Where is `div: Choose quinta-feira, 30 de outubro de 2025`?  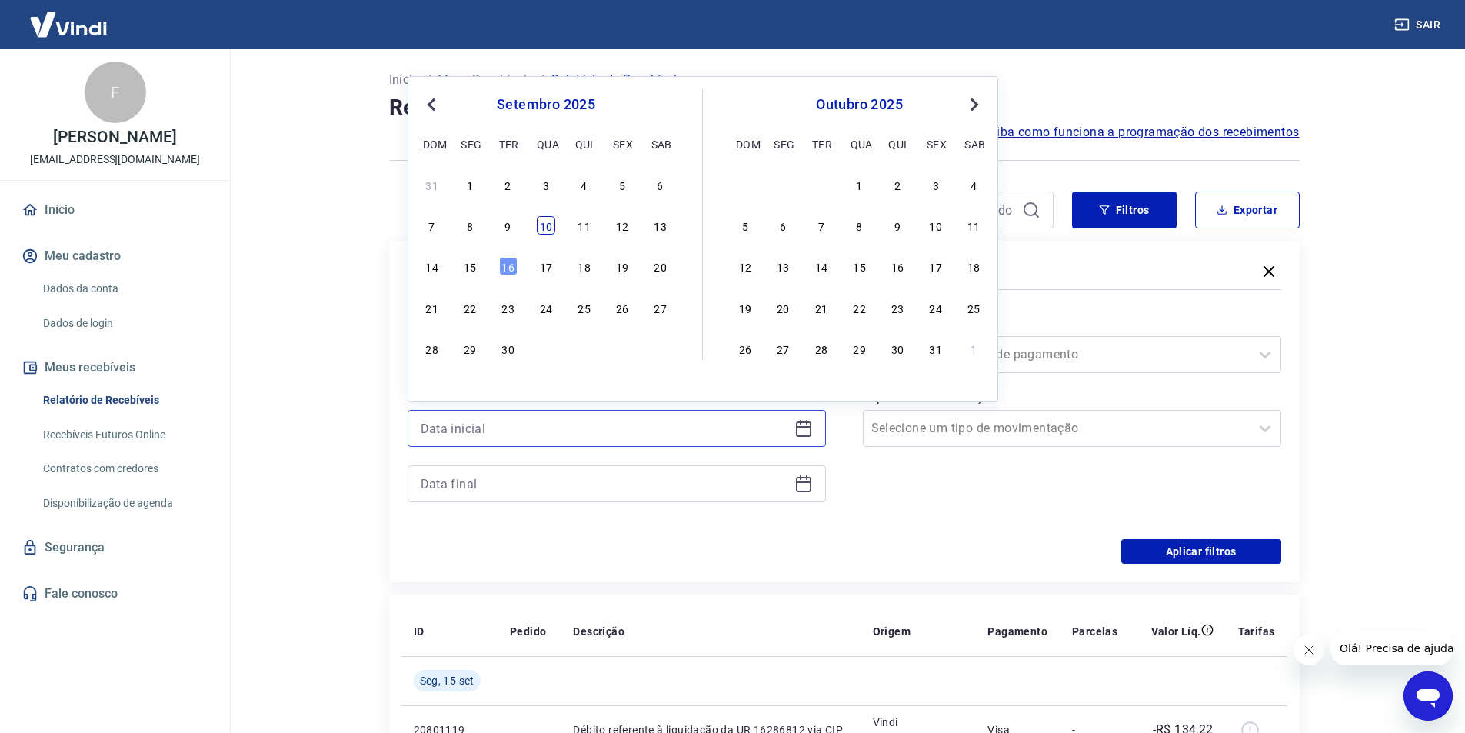
div: Choose quinta-feira, 30 de outubro de 2025 is located at coordinates (897, 348).